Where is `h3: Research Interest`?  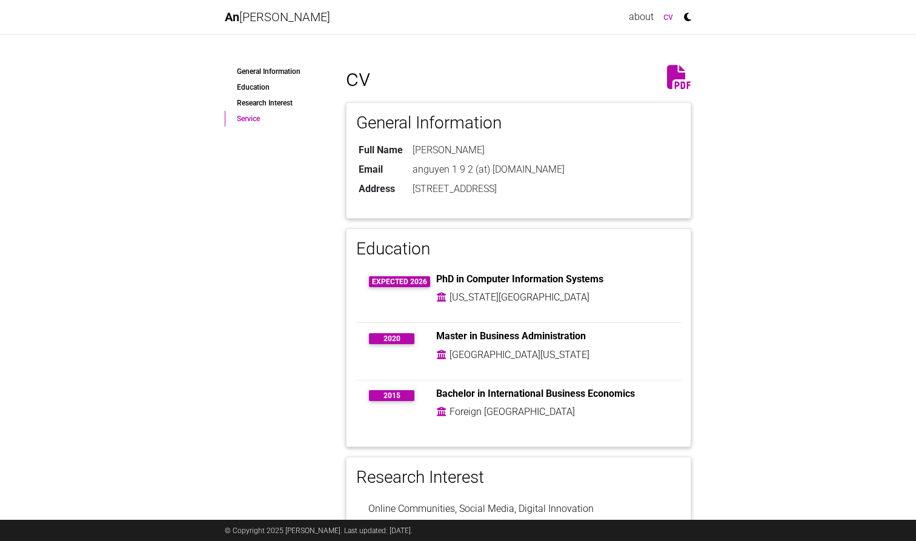
h3: Research Interest is located at coordinates (519, 478).